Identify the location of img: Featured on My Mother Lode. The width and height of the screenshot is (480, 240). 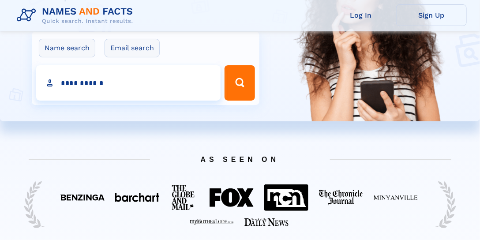
(212, 222).